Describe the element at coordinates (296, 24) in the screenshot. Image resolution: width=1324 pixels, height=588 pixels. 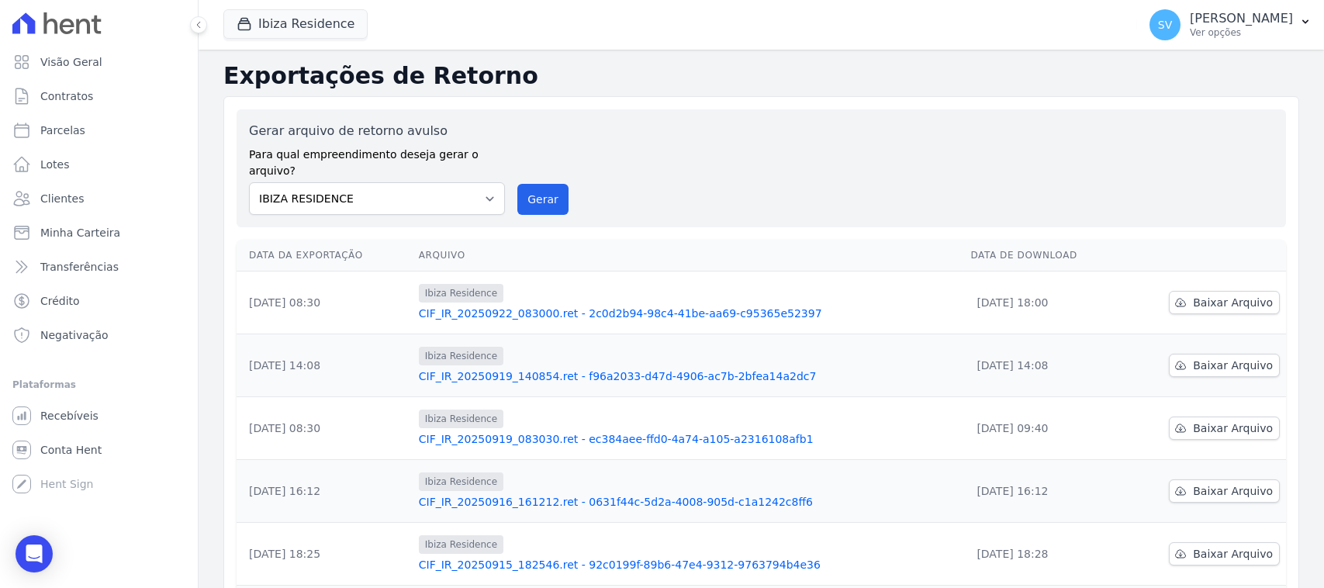
I see `button: Ibiza Residence` at that location.